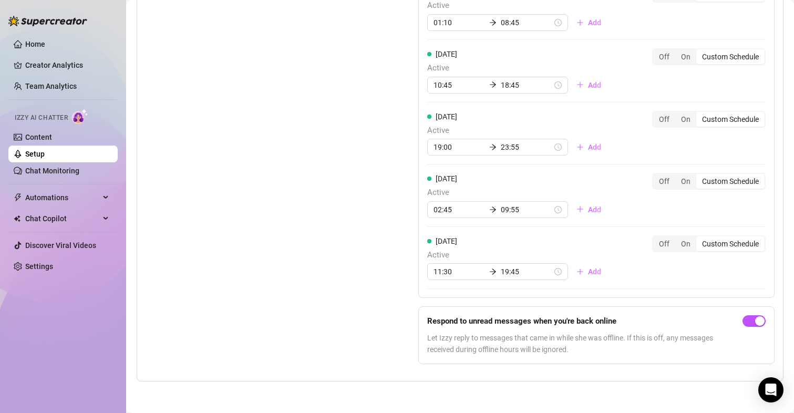  What do you see at coordinates (18, 198) in the screenshot?
I see `span: thunderbolt` at bounding box center [18, 198].